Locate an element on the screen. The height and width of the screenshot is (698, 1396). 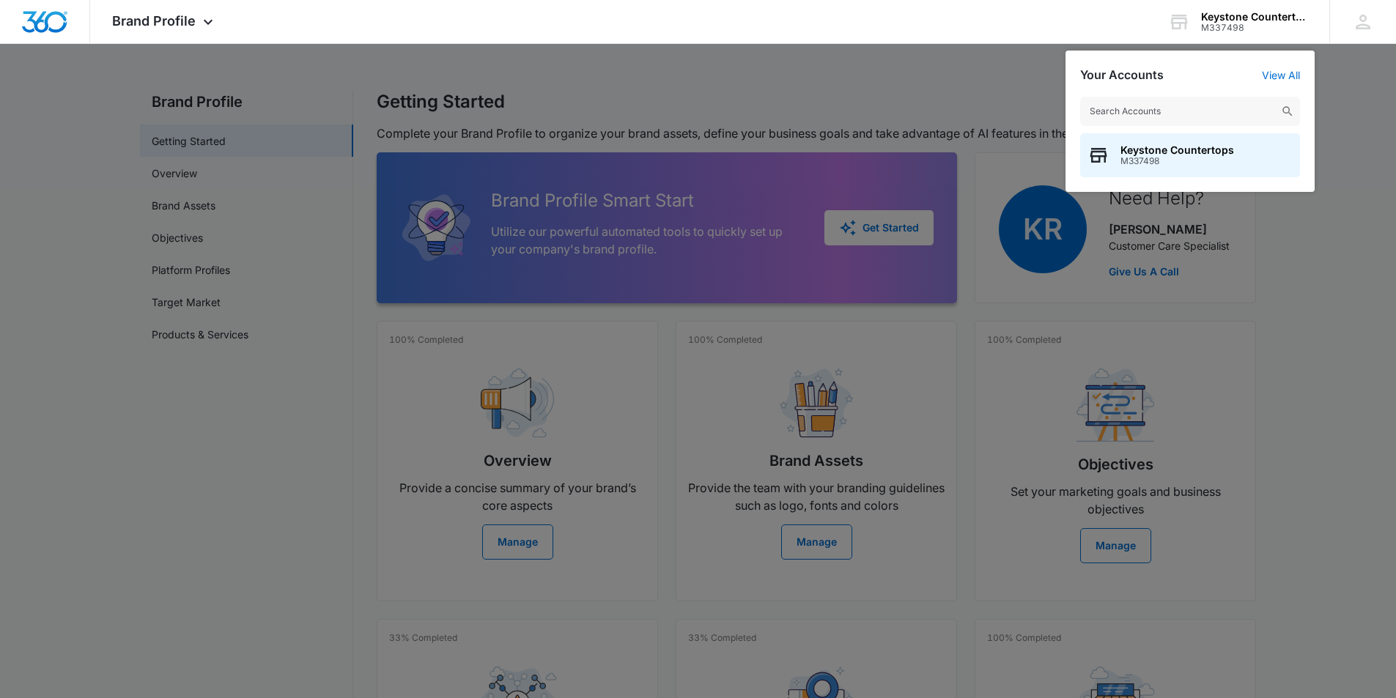
input: Search Accounts is located at coordinates (1190, 111).